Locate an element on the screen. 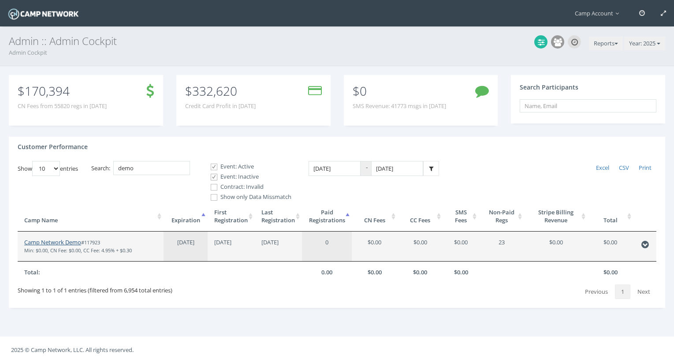 Image resolution: width=674 pixels, height=363 pixels. label: Show only Data Missmatch is located at coordinates (247, 197).